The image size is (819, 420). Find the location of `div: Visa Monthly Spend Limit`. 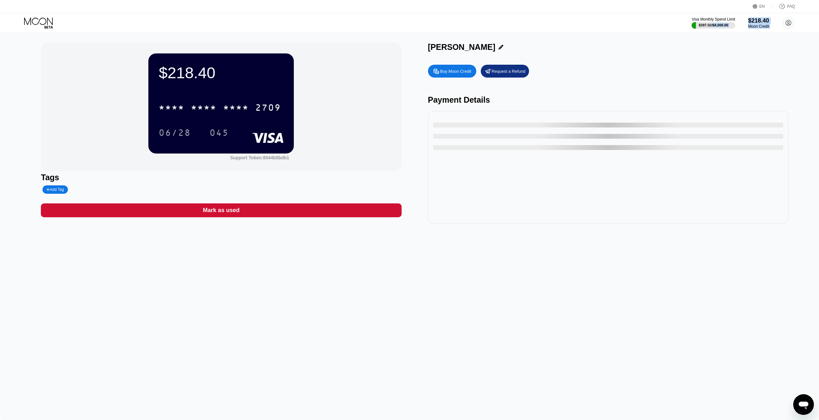

div: Visa Monthly Spend Limit is located at coordinates (713, 19).